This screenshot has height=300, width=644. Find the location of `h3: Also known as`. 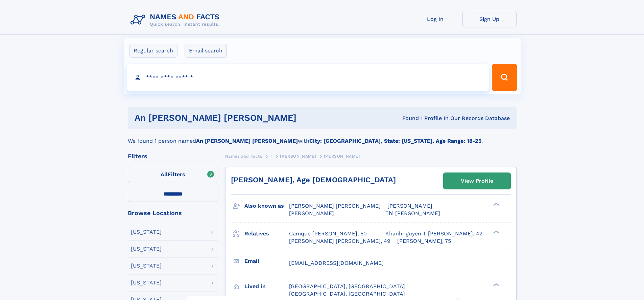

h3: Also known as is located at coordinates (267, 206).